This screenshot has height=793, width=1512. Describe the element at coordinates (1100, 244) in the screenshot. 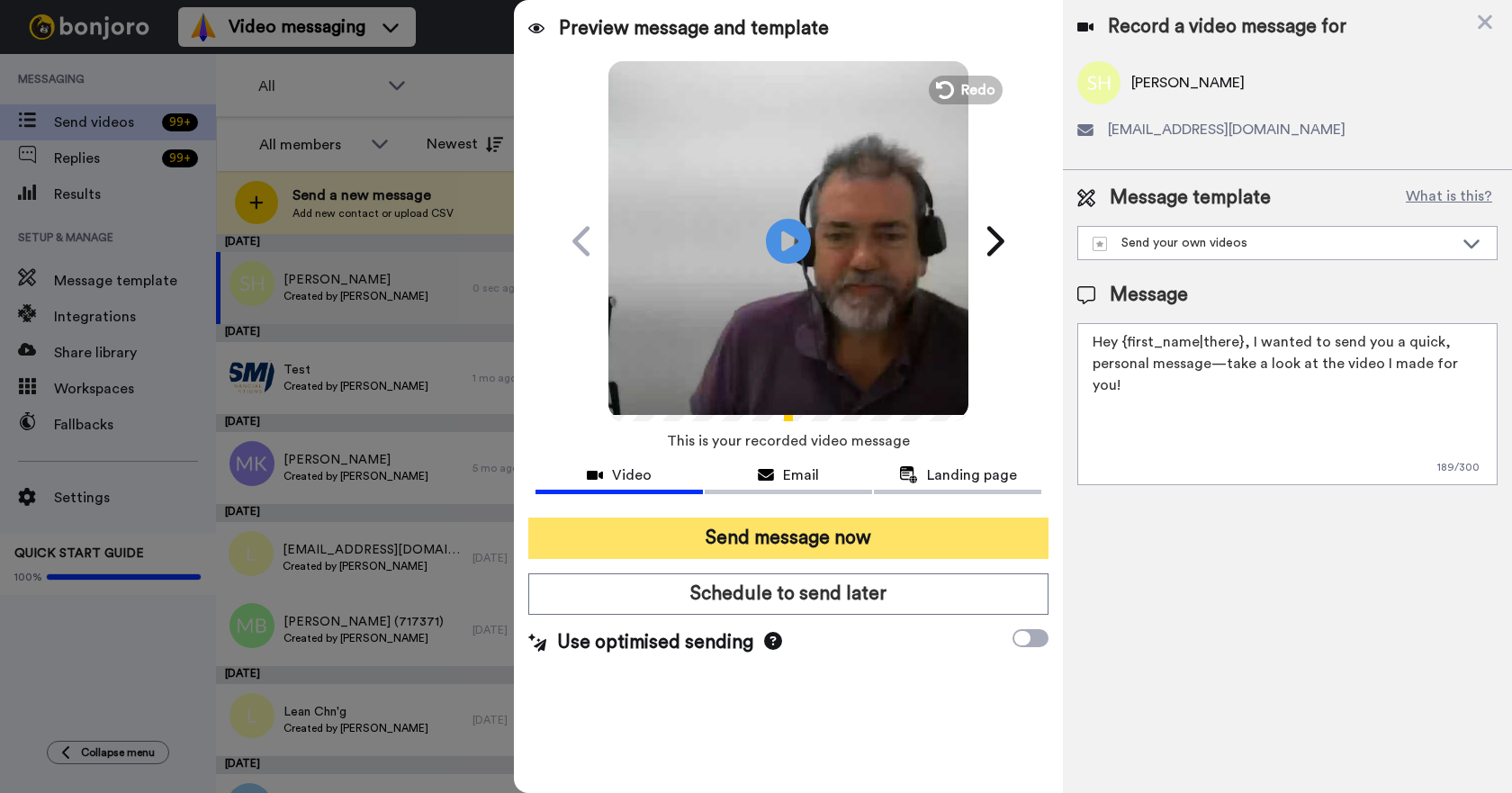

I see `img: demo-template.svg` at that location.